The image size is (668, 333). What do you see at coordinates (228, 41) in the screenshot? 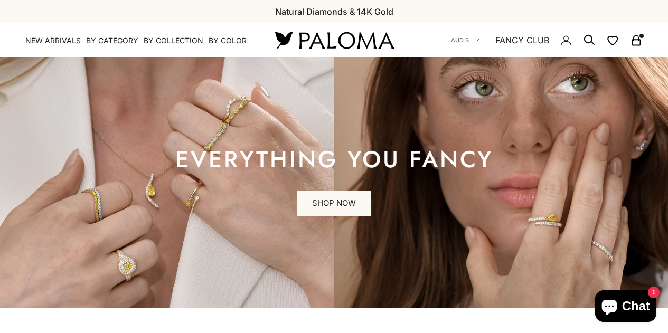
I see `summary: By Color` at bounding box center [228, 41].